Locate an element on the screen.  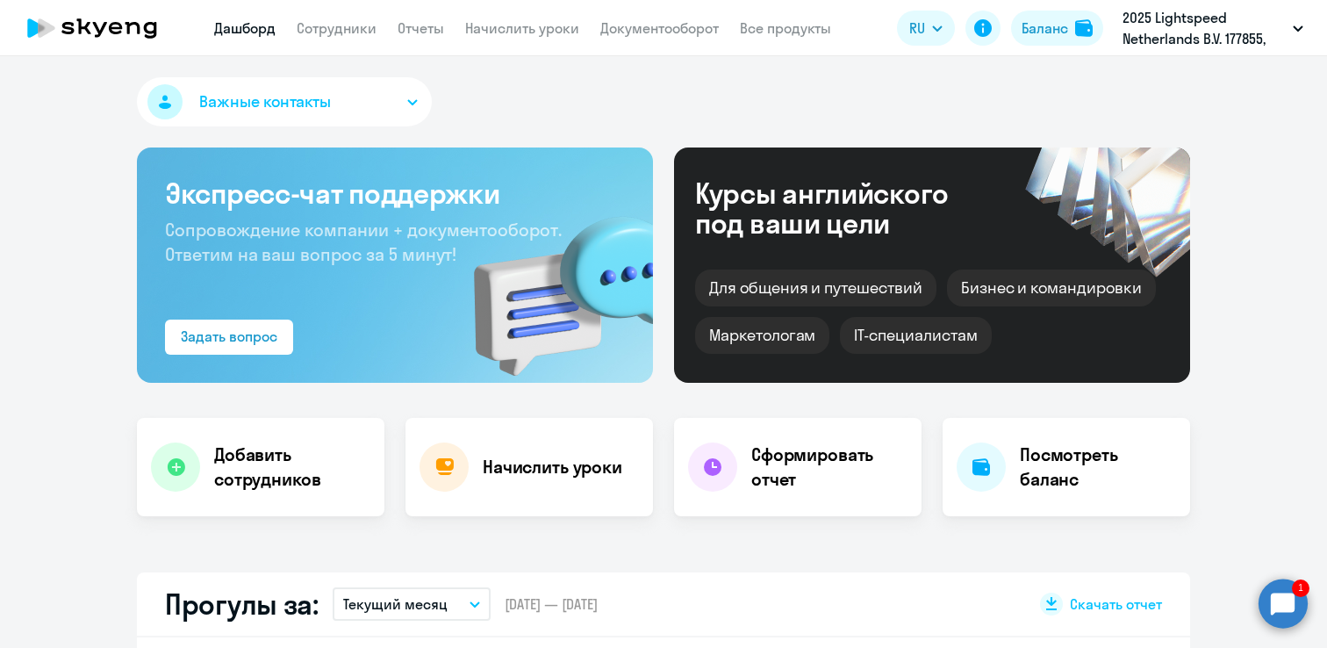
button: Важные контакты is located at coordinates (284, 102).